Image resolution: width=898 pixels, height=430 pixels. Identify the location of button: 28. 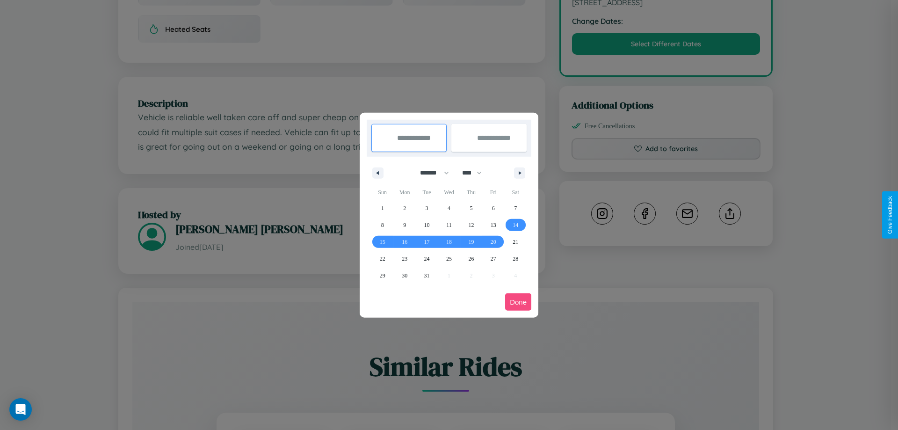
(516, 259).